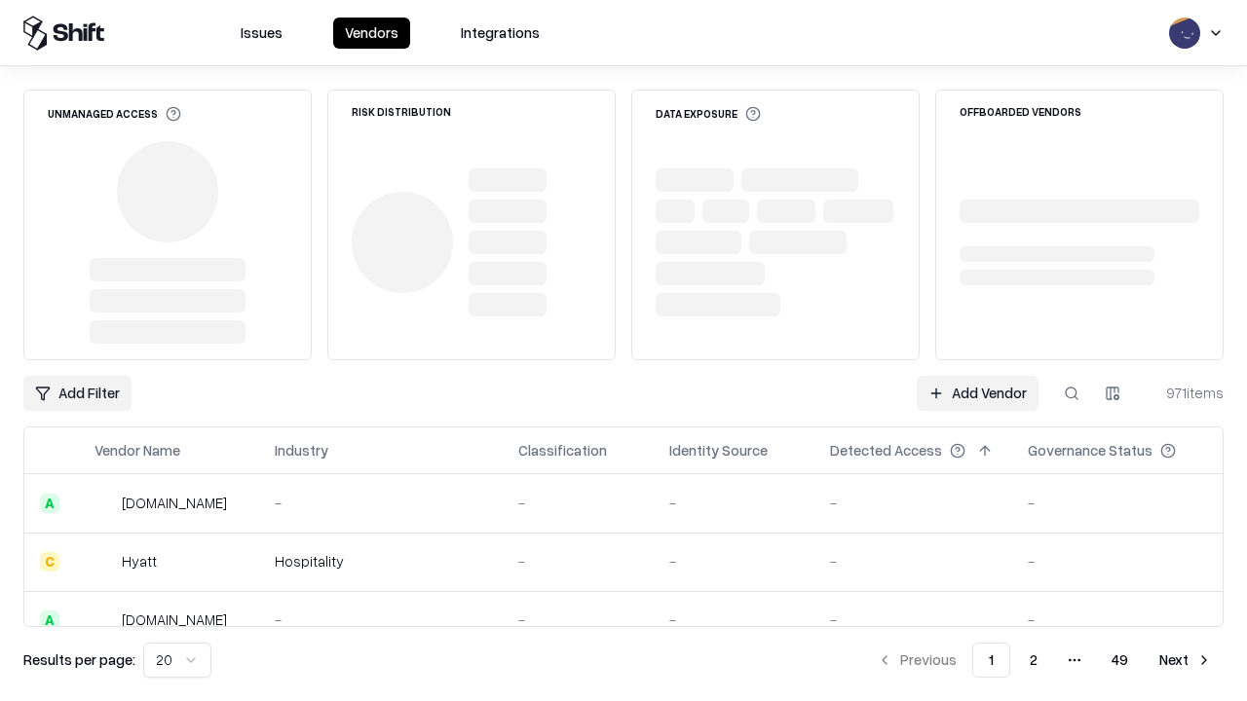 This screenshot has height=701, width=1247. What do you see at coordinates (381, 561) in the screenshot?
I see `div: Hospitality` at bounding box center [381, 561].